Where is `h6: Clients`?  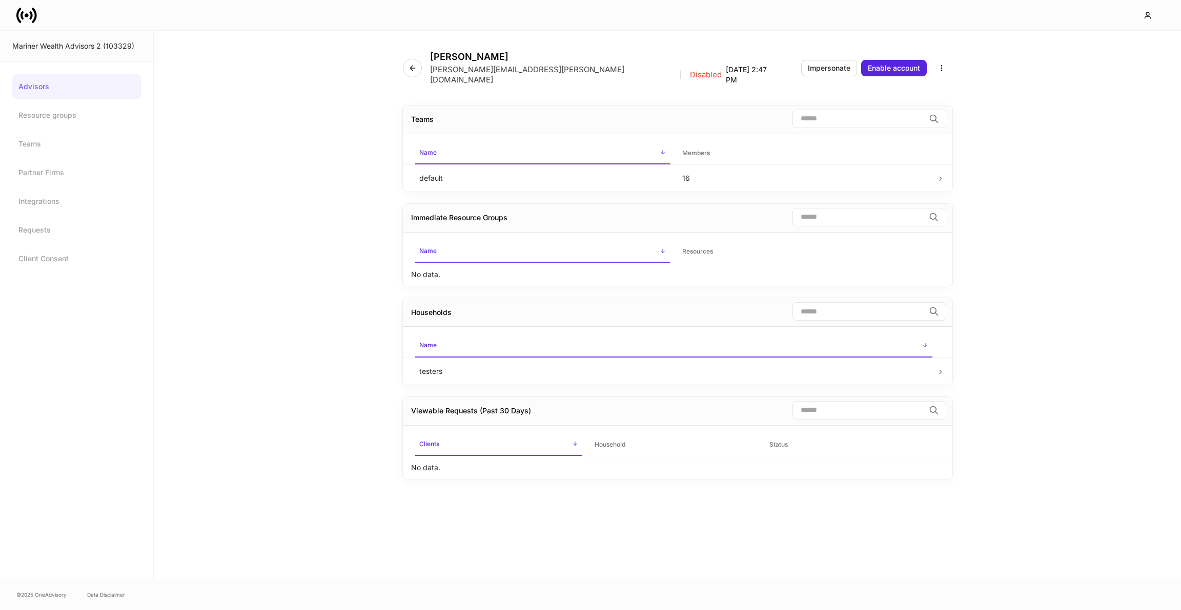 h6: Clients is located at coordinates (429, 444).